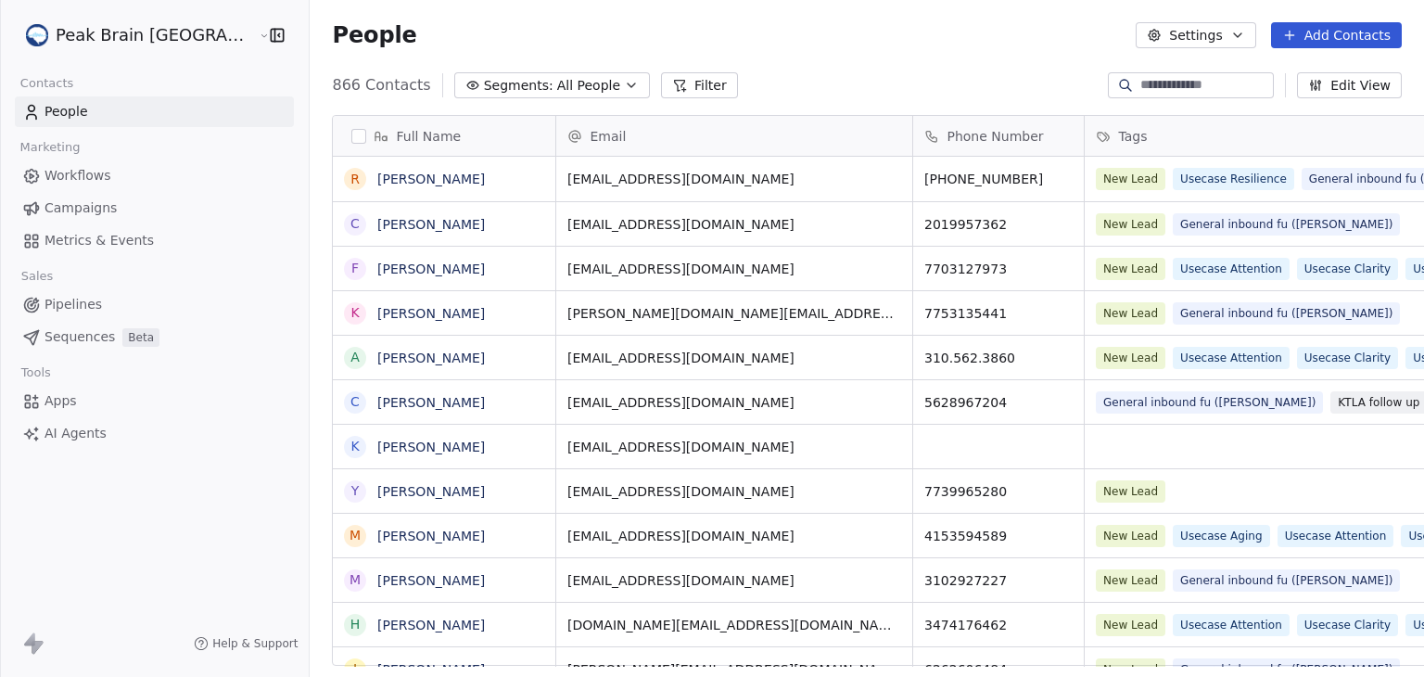  Describe the element at coordinates (998, 224) in the screenshot. I see `span: 2019957362` at that location.